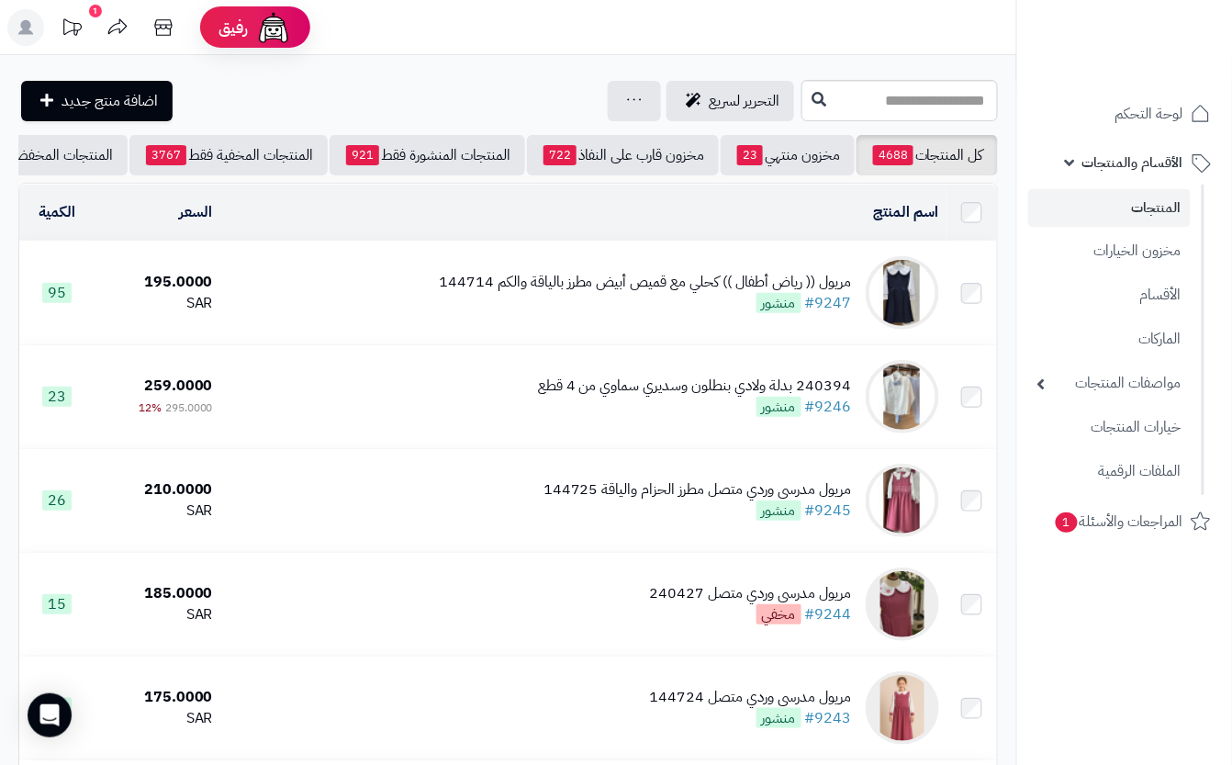  Describe the element at coordinates (229, 155) in the screenshot. I see `a: المنتجات المخفية فقط3767` at that location.